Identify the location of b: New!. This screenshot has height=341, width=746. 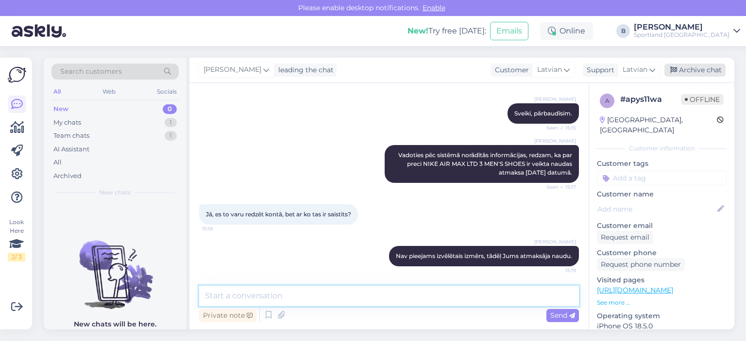
(418, 31).